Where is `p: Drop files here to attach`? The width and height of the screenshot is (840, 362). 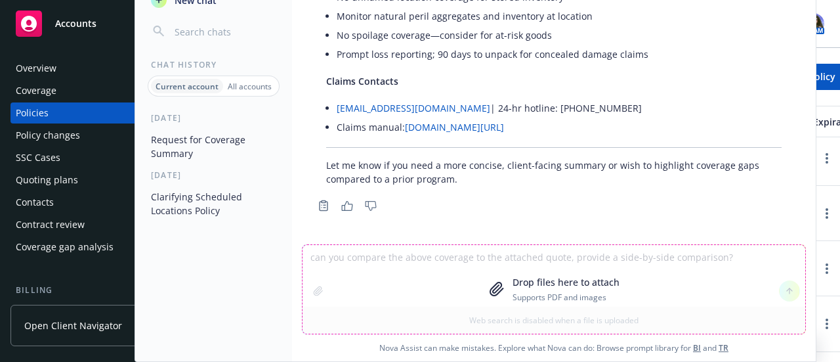
p: Drop files here to attach is located at coordinates (566, 282).